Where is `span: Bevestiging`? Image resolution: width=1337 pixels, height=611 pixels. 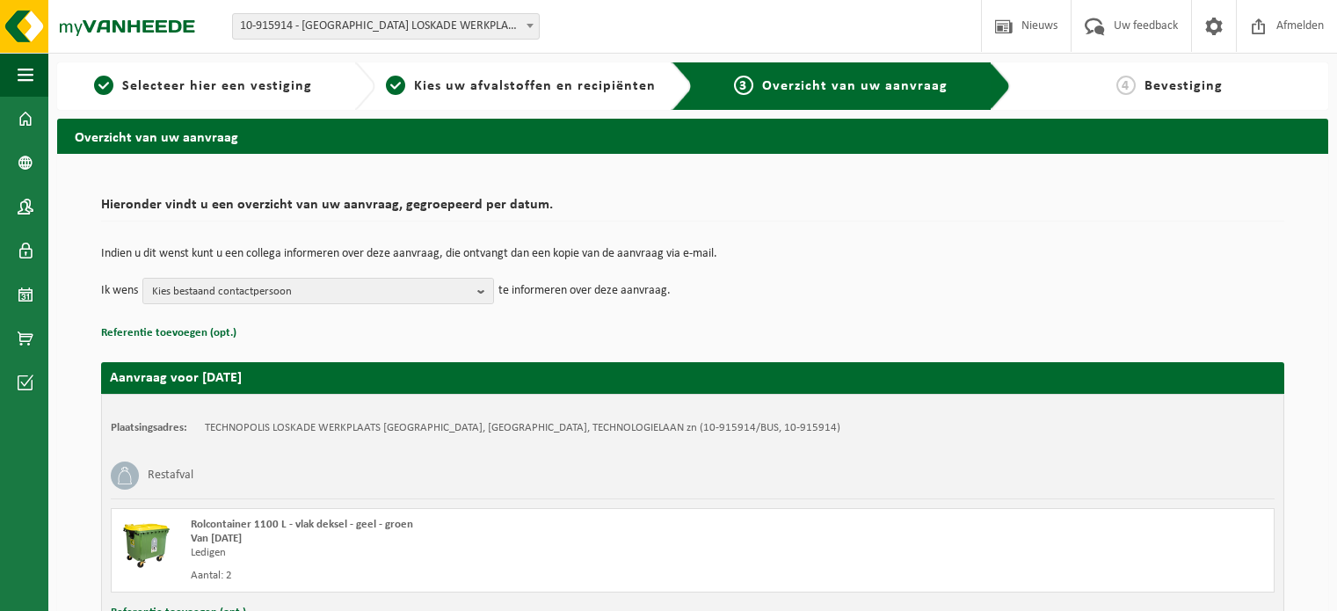 span: Bevestiging is located at coordinates (1184, 86).